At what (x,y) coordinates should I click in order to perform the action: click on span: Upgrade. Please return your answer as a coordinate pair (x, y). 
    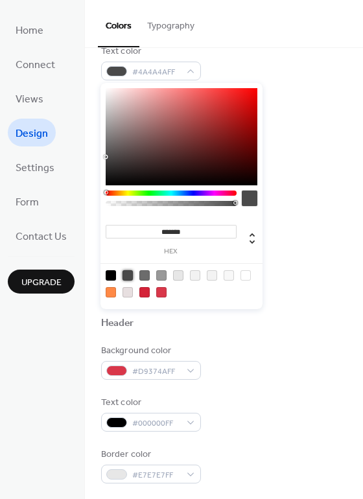
    Looking at the image, I should click on (41, 283).